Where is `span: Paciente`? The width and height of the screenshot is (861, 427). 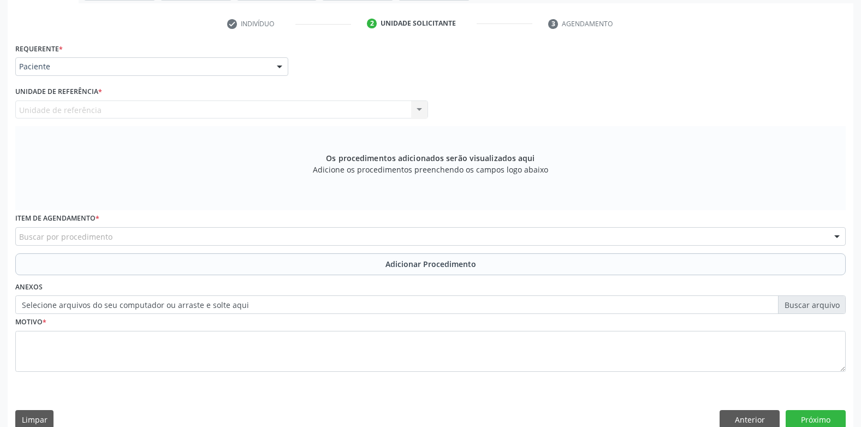
span: Paciente is located at coordinates (142, 67).